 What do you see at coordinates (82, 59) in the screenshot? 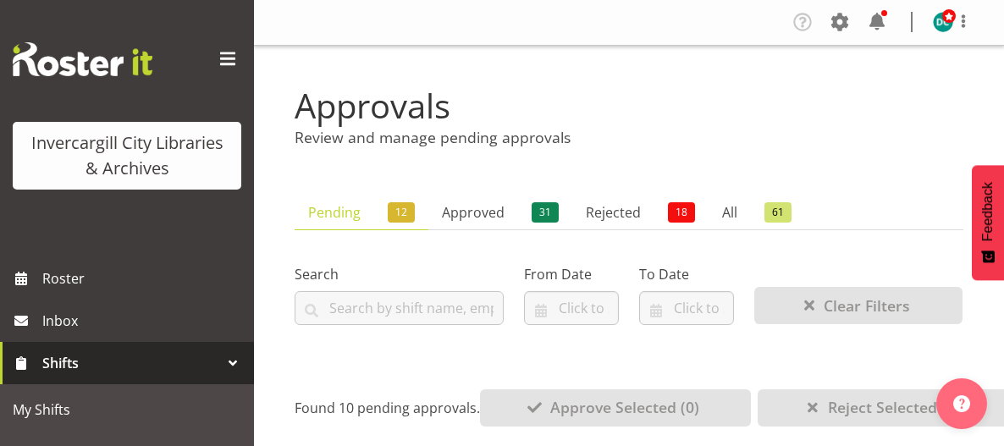
I see `img: Rosterit website logo` at bounding box center [82, 59].